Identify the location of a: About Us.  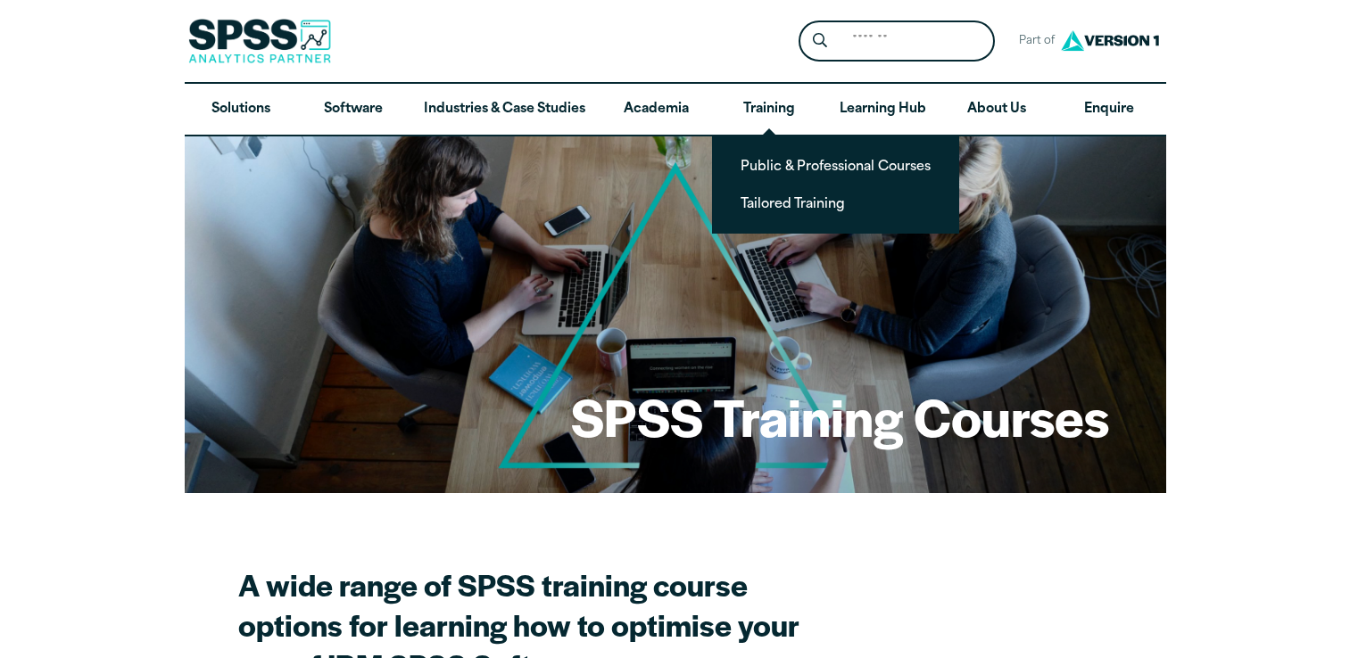
(996, 110).